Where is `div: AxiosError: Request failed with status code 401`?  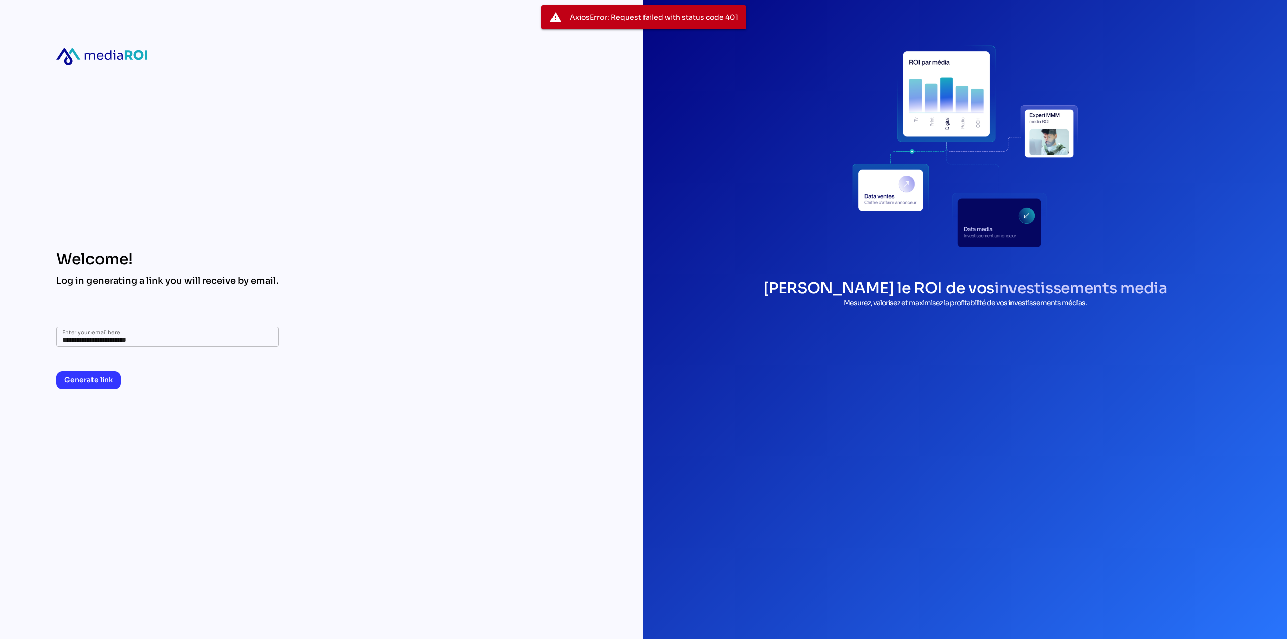 div: AxiosError: Request failed with status code 401 is located at coordinates (654, 17).